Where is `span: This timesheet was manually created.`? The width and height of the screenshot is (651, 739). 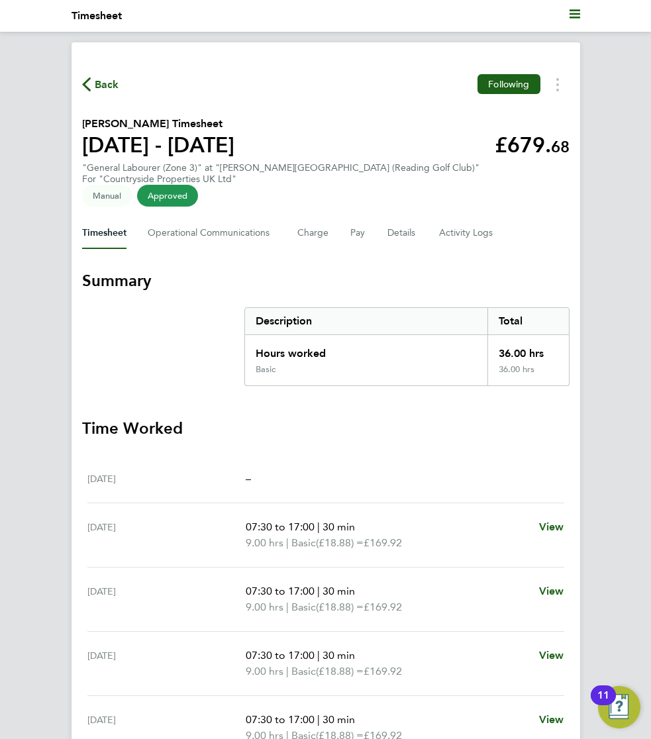
span: This timesheet was manually created. is located at coordinates (107, 195).